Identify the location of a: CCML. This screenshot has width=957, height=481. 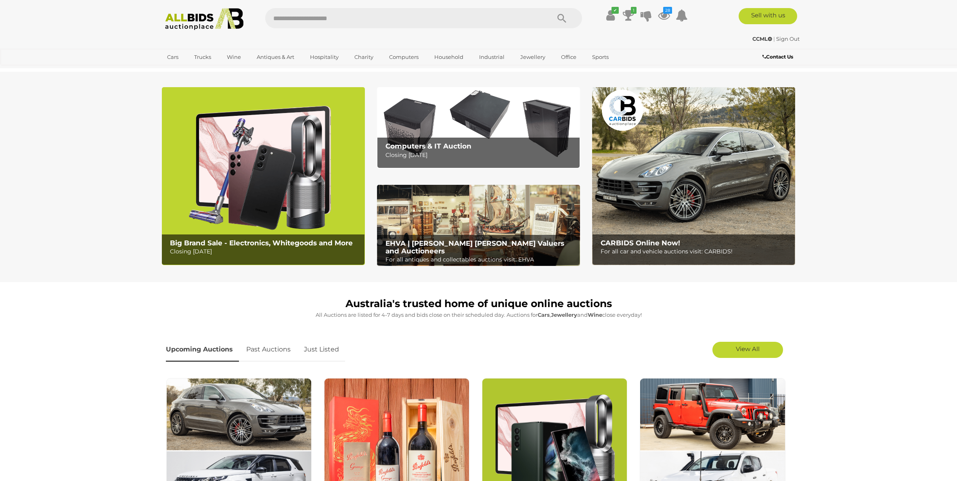
(763, 39).